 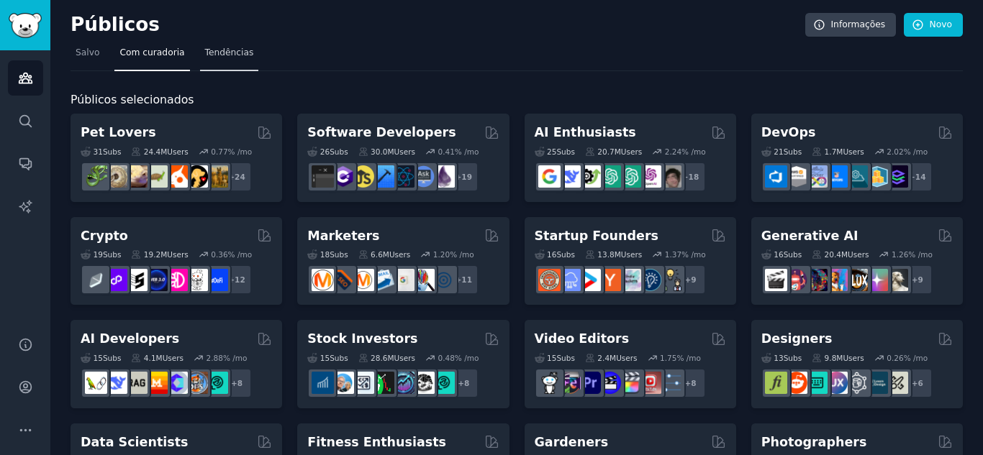 What do you see at coordinates (383, 383) in the screenshot?
I see `img: Trading` at bounding box center [383, 383].